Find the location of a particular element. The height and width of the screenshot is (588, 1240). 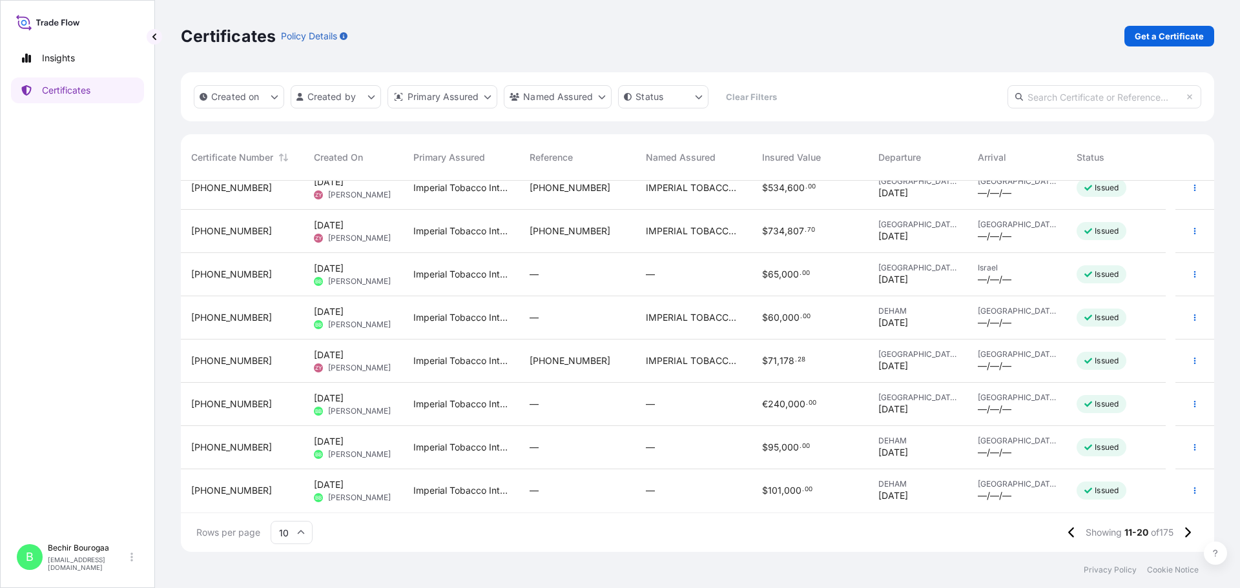

p: Policy Details is located at coordinates (309, 36).